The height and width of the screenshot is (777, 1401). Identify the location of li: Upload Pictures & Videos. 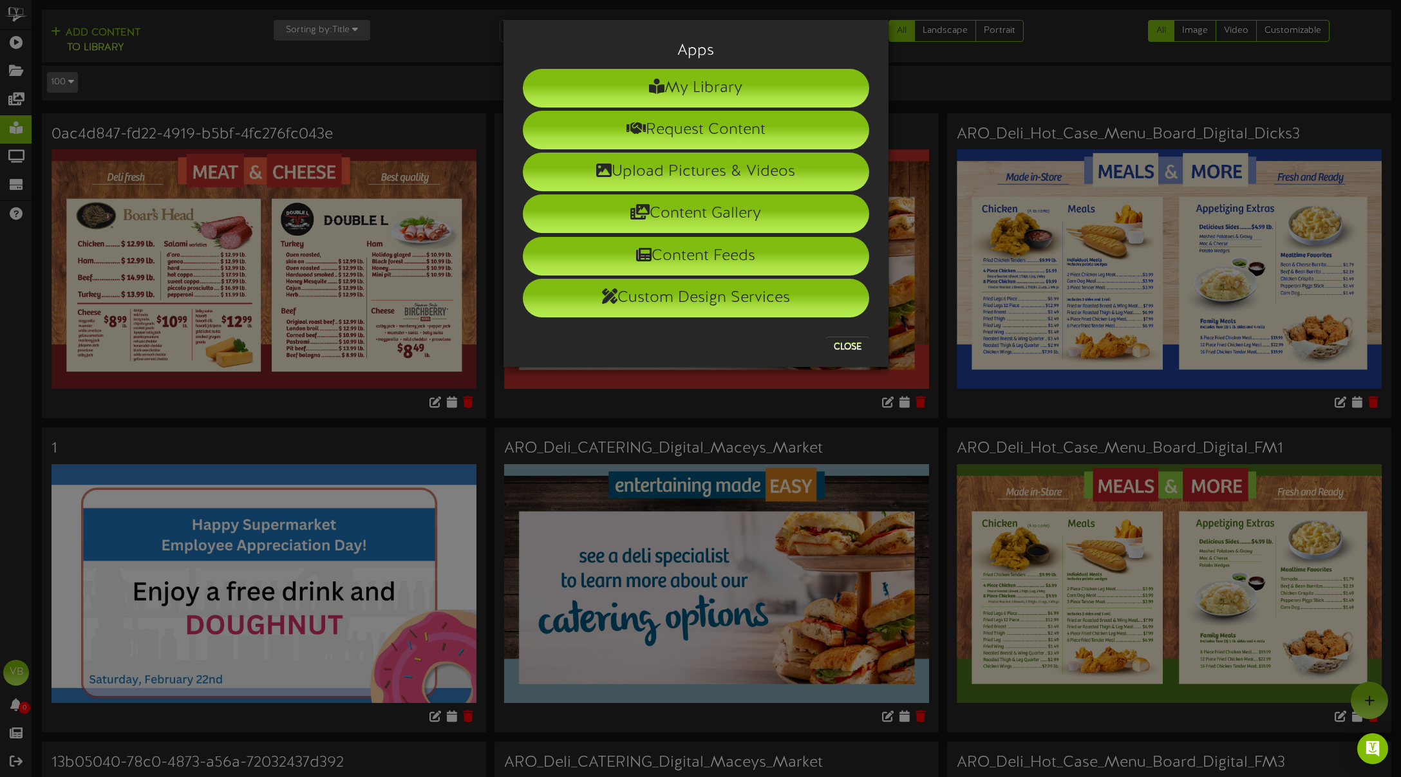
(696, 172).